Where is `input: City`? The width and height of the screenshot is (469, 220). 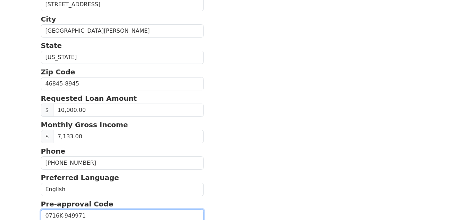
input: City is located at coordinates (123, 31).